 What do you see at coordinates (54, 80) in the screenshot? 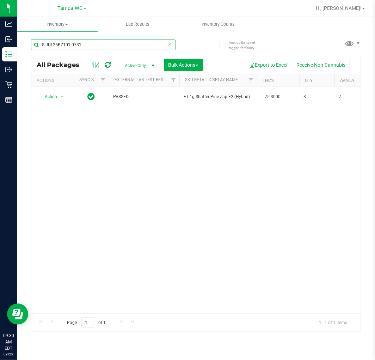
I see `div: Actions` at bounding box center [54, 80].